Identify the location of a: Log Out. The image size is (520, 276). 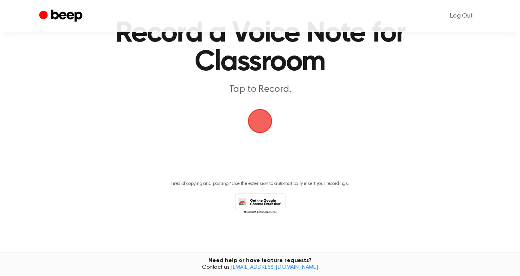
(461, 16).